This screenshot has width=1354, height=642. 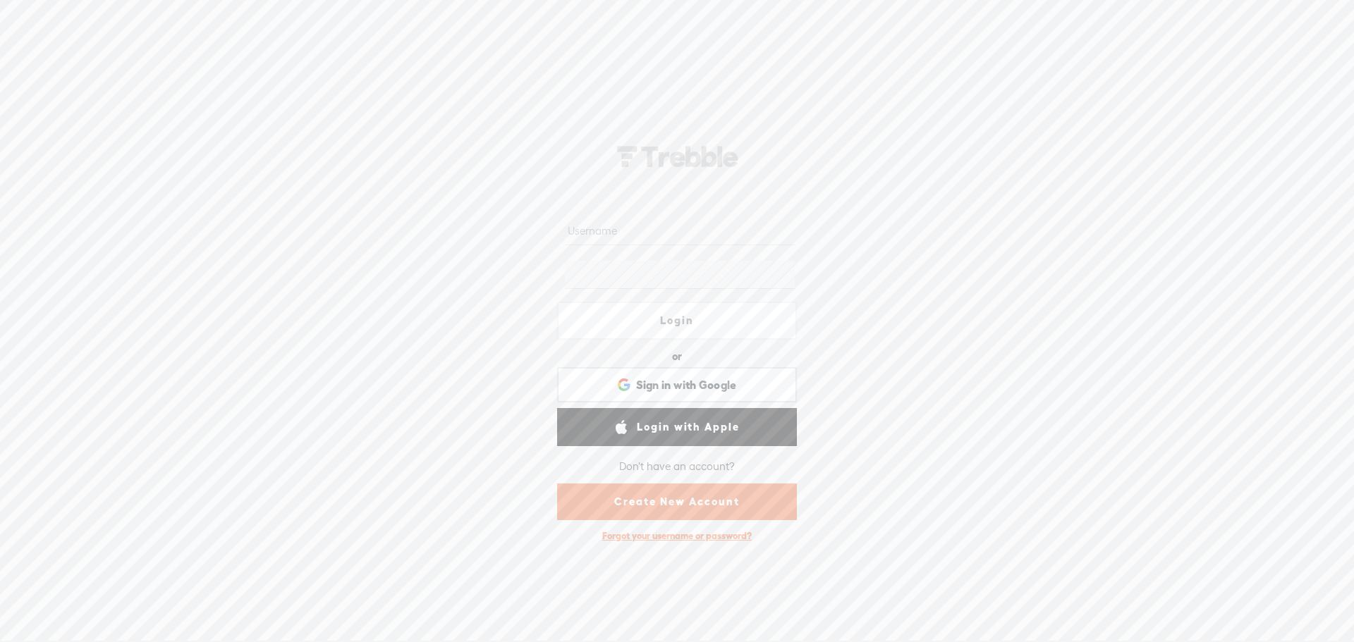 I want to click on a: Login with Apple, so click(x=677, y=427).